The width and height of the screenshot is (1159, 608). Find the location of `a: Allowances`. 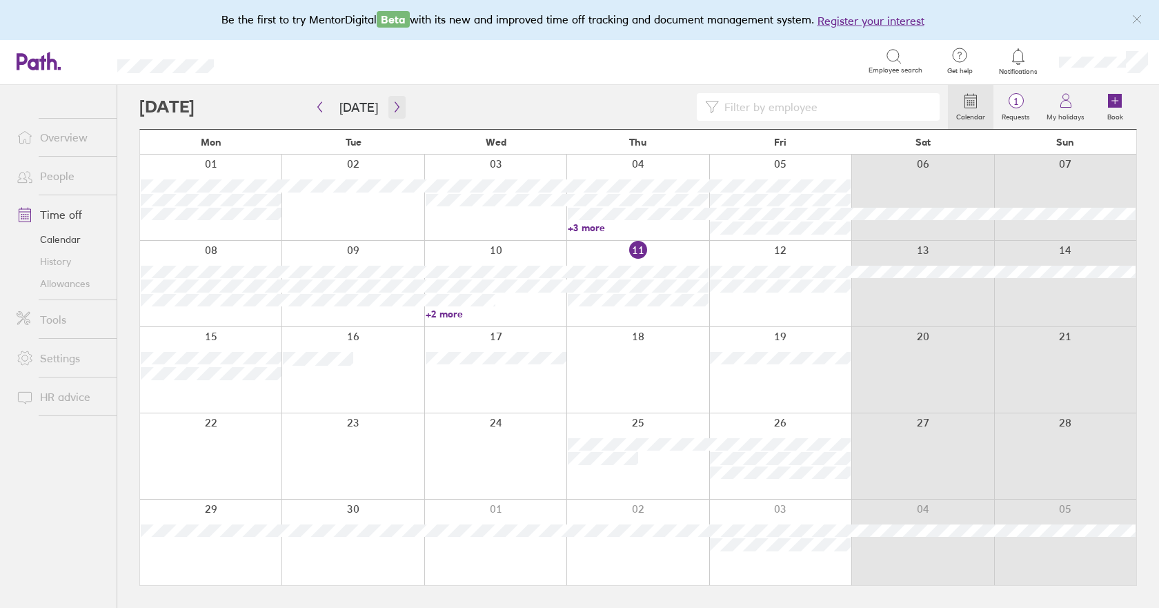

a: Allowances is located at coordinates (61, 284).